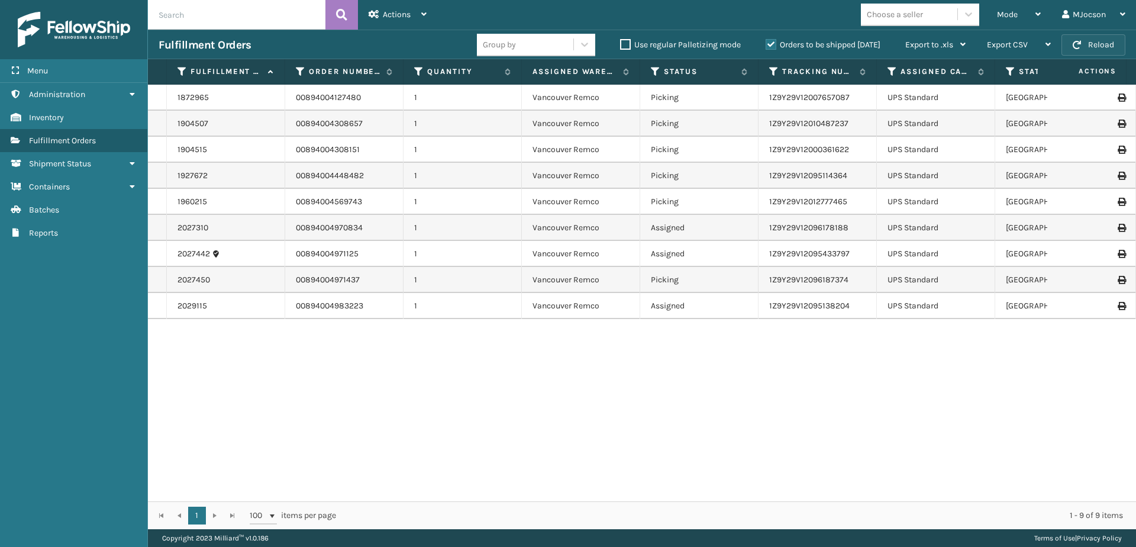 The image size is (1136, 547). Describe the element at coordinates (344, 98) in the screenshot. I see `td: 00894004127480` at that location.